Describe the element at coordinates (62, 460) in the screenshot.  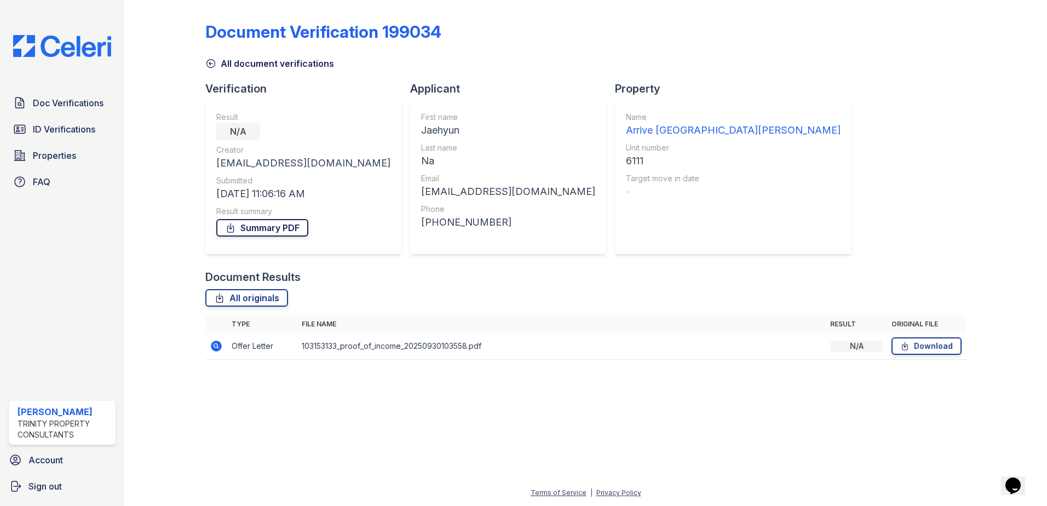
I see `a: Account` at that location.